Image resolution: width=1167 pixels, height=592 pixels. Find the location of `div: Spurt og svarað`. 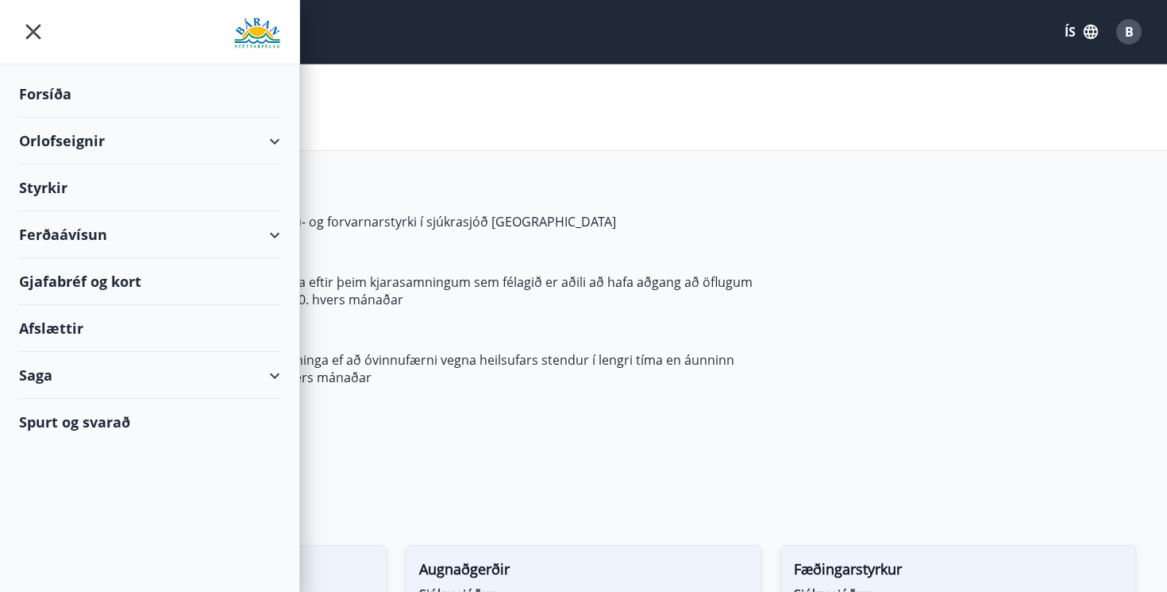

div: Spurt og svarað is located at coordinates (149, 422).